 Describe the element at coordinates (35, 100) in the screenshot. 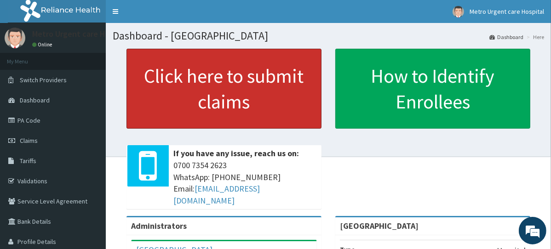

I see `span: Dashboard` at that location.